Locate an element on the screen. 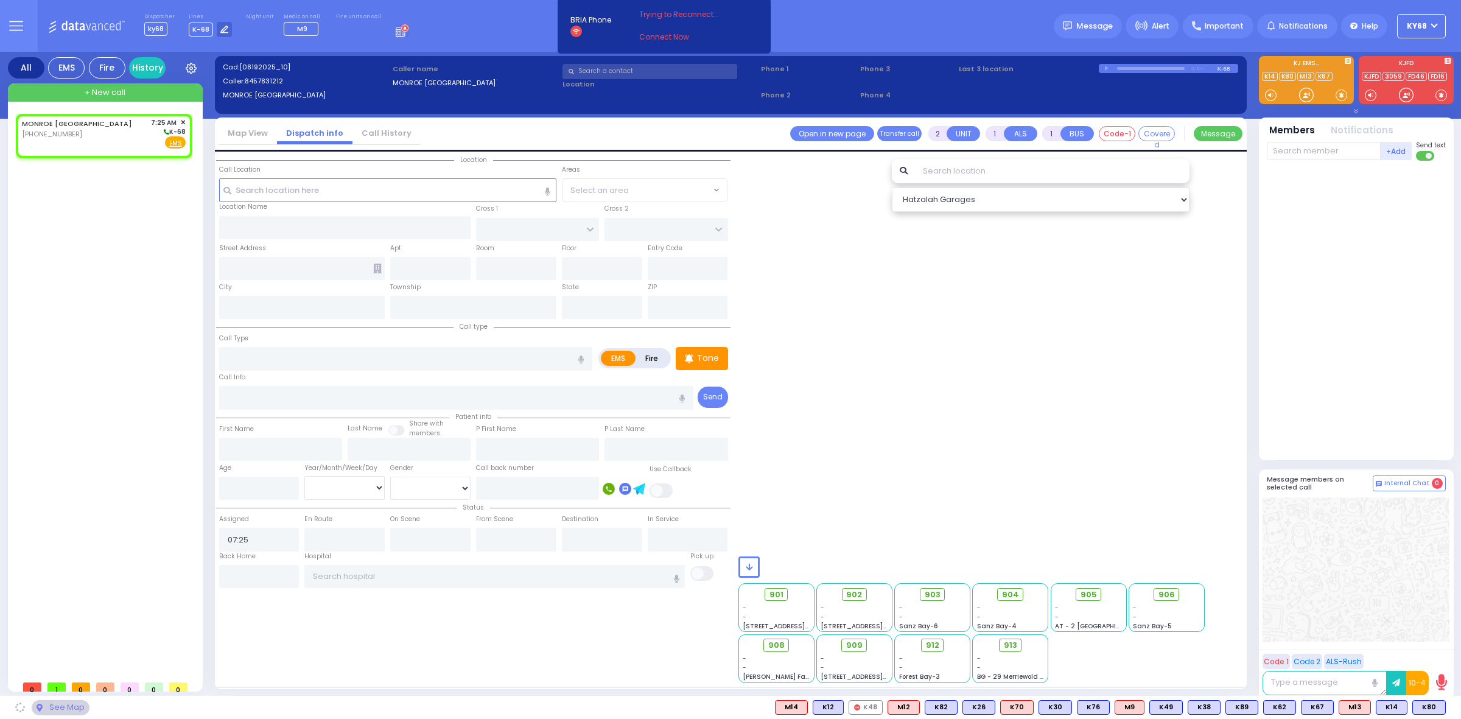 Image resolution: width=1461 pixels, height=719 pixels. a: Connect Now is located at coordinates (687, 37).